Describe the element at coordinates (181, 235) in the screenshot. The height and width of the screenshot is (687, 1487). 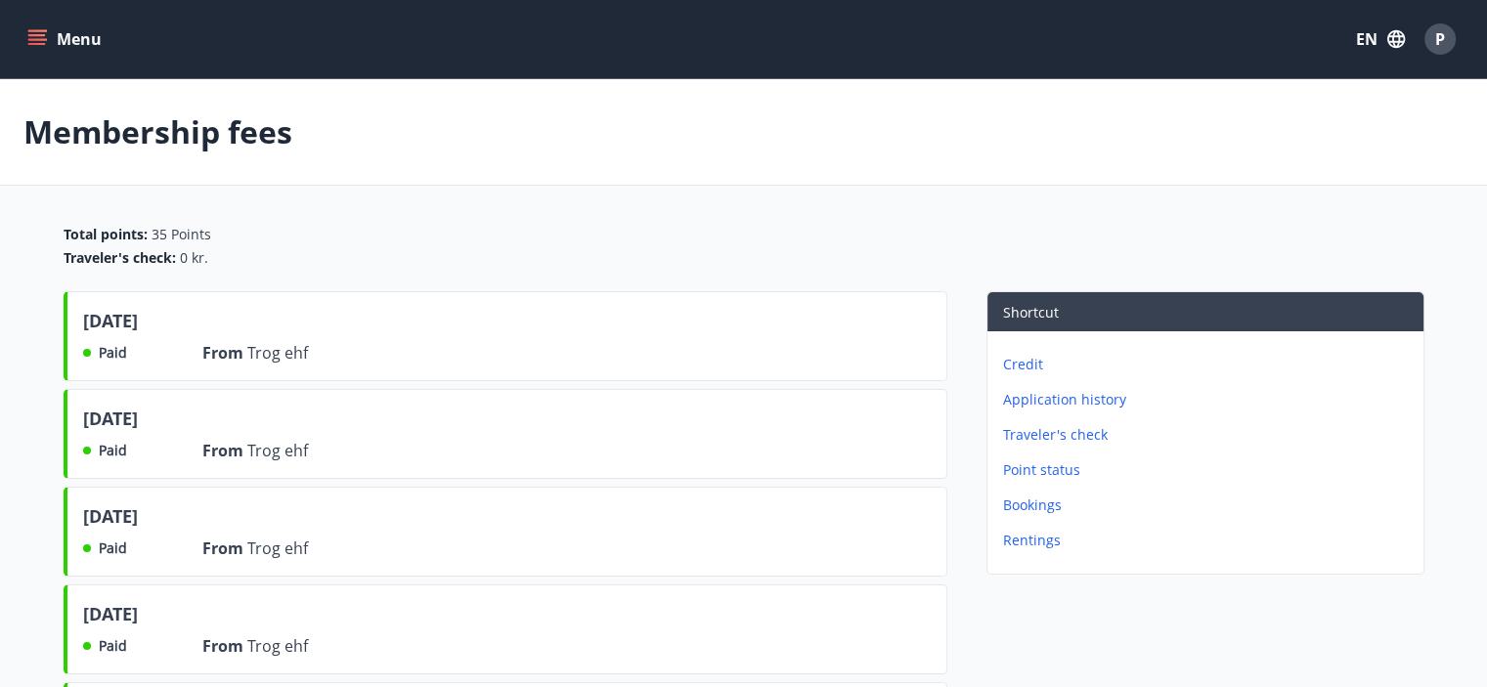
I see `span: 35 Points` at that location.